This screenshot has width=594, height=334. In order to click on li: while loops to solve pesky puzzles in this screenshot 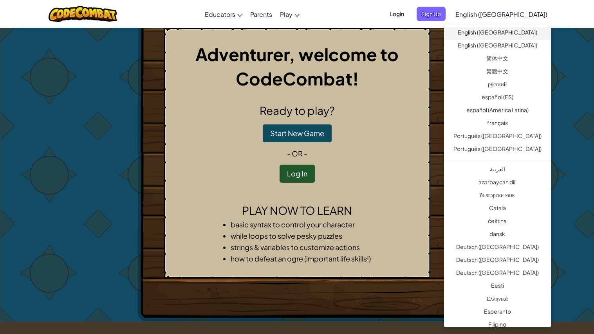, I will do `click(305, 235)`.